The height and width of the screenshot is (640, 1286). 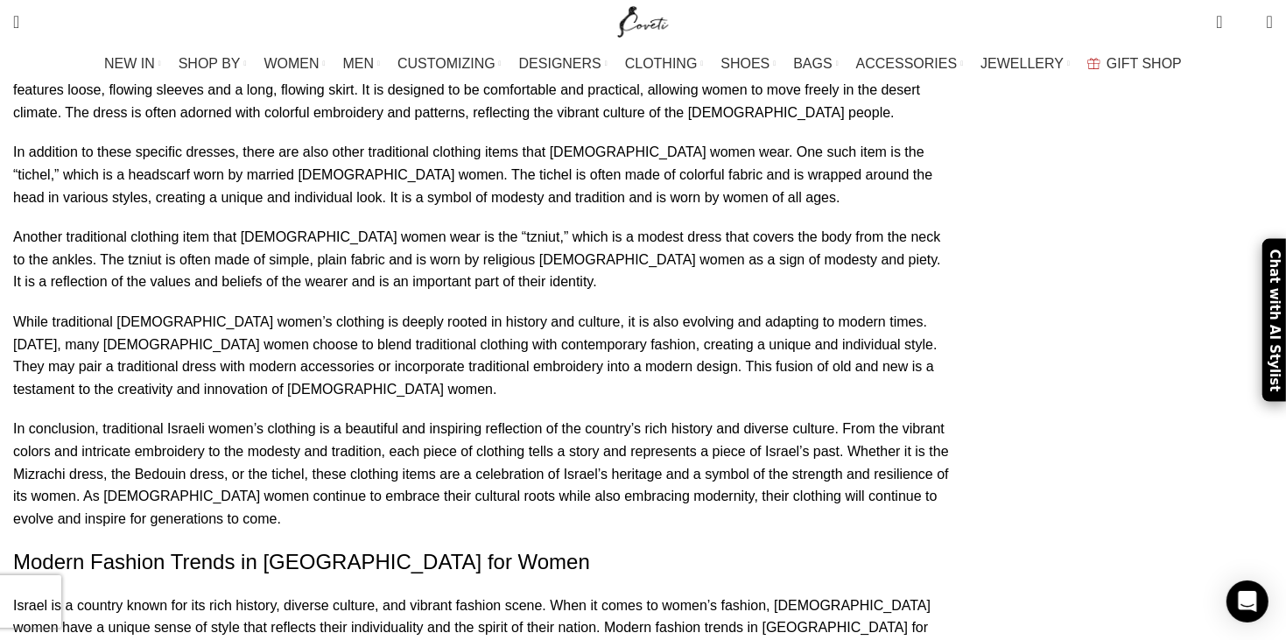 I want to click on a: Site logo, so click(x=642, y=20).